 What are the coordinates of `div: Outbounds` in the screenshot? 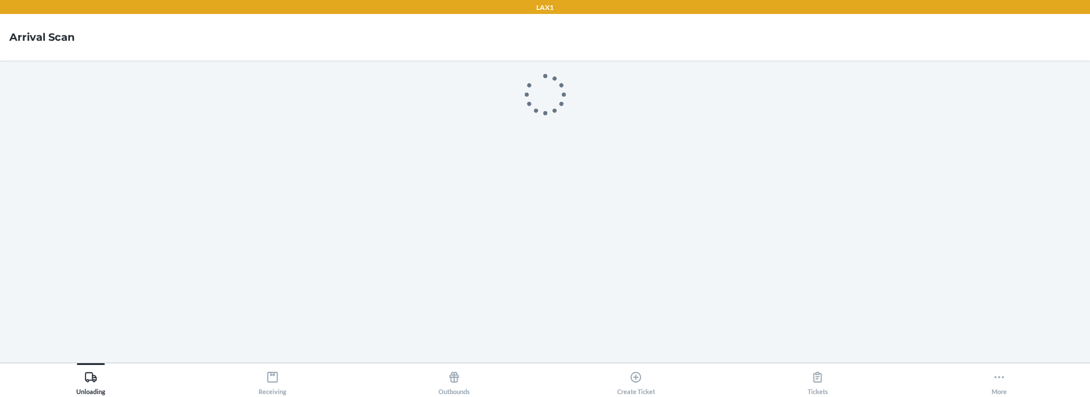 It's located at (454, 381).